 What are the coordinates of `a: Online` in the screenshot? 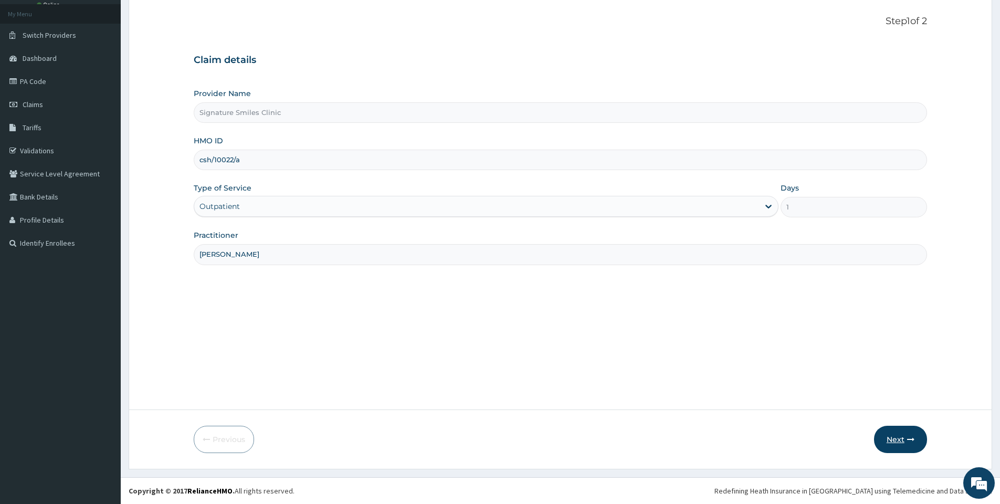 It's located at (49, 5).